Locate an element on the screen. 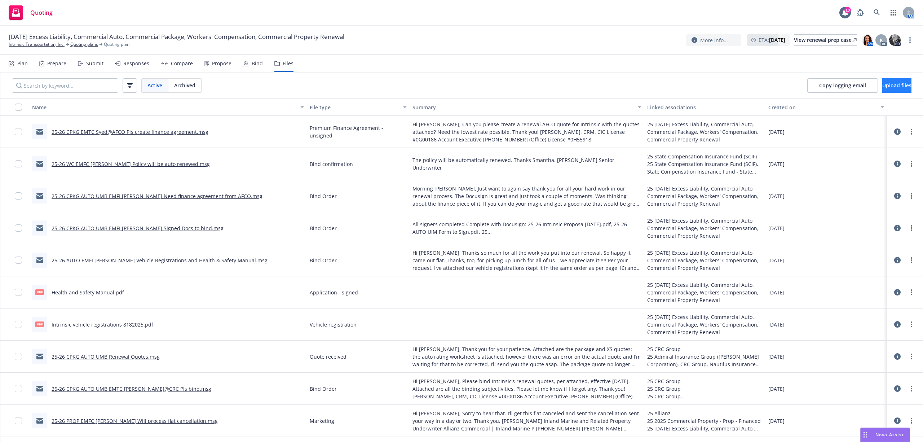  div: 25 Allianz is located at coordinates (705, 413).